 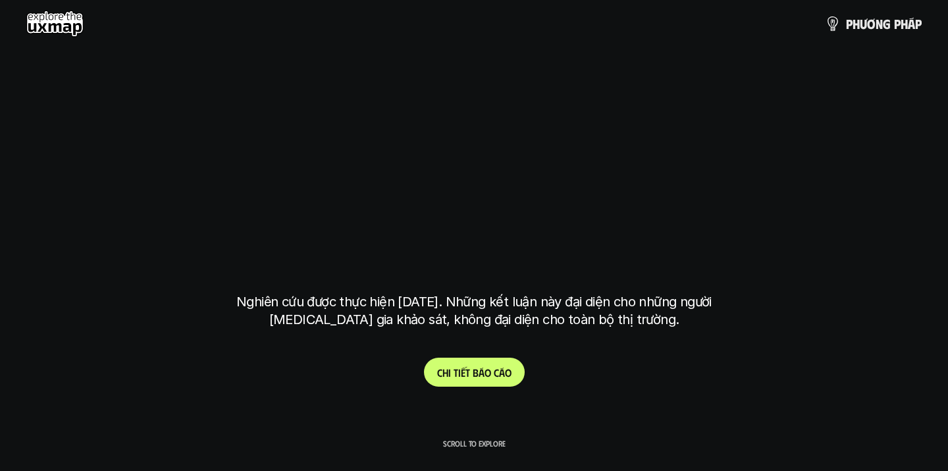 What do you see at coordinates (871, 24) in the screenshot?
I see `span: ơ` at bounding box center [871, 24].